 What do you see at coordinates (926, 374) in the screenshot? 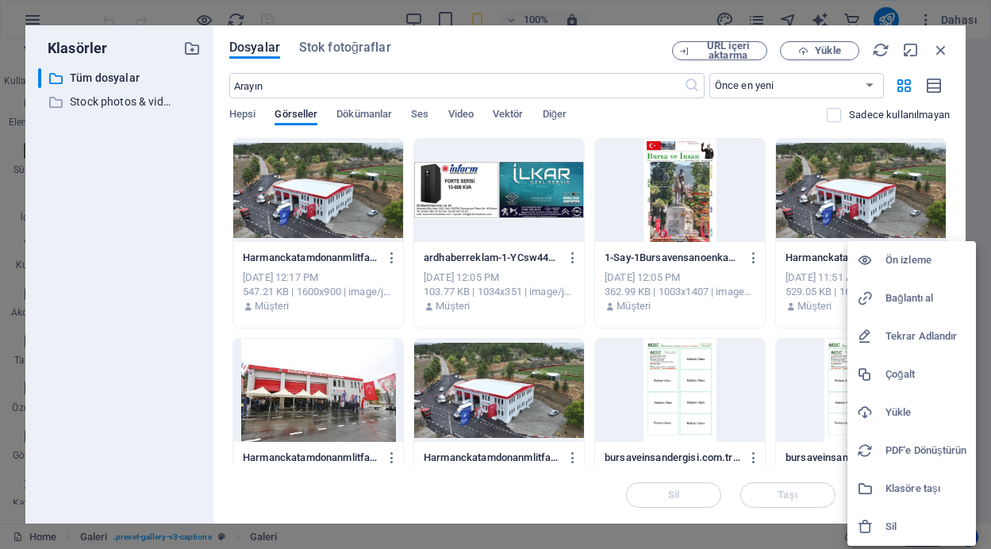
I see `h6: Çoğalt` at bounding box center [926, 374].